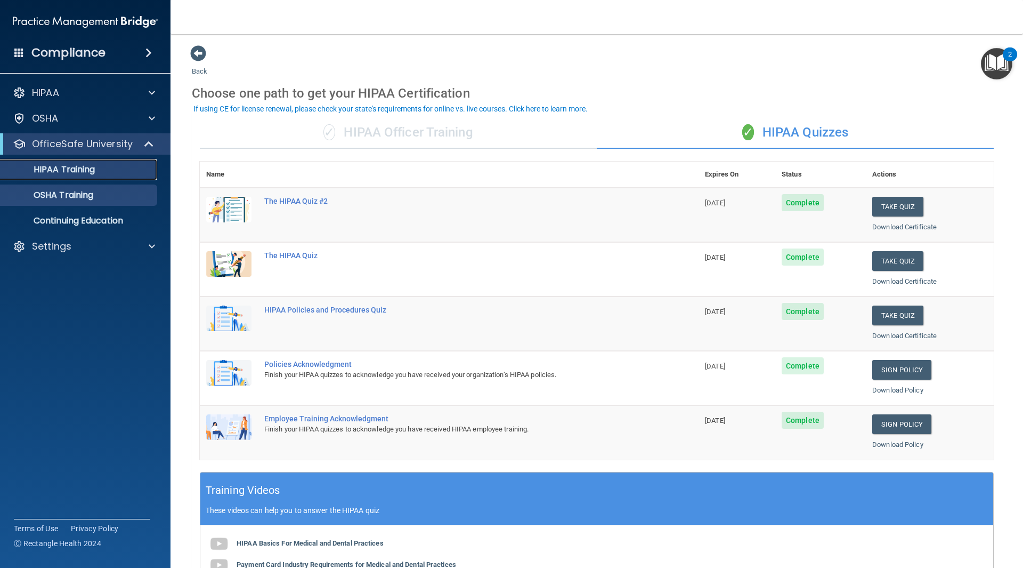 The width and height of the screenshot is (1023, 568). What do you see at coordinates (455, 418) in the screenshot?
I see `div: Employee Training Acknowledgment` at bounding box center [455, 418].